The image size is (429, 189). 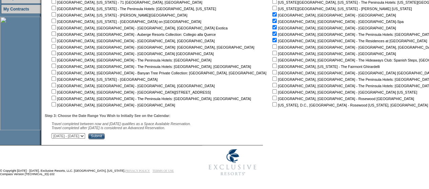 I want to click on img: Exclusive Resorts, so click(x=232, y=163).